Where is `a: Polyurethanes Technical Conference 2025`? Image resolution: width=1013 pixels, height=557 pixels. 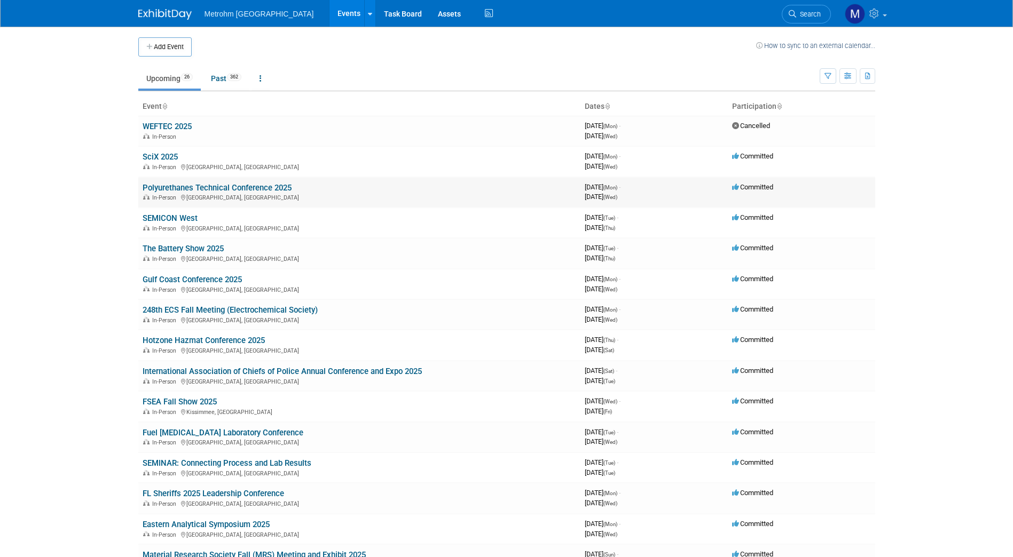 a: Polyurethanes Technical Conference 2025 is located at coordinates (217, 188).